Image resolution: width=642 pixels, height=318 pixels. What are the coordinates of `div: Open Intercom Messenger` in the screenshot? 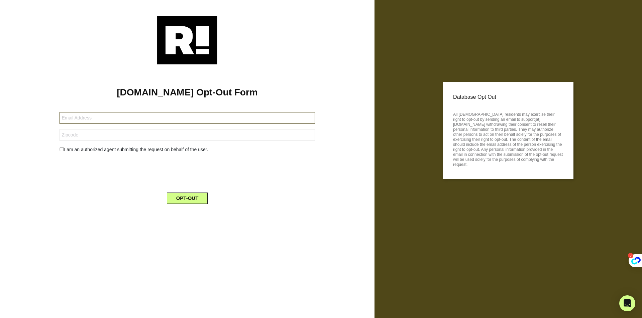 It's located at (627, 304).